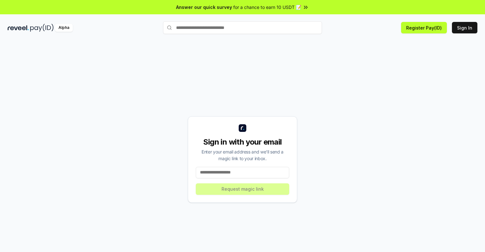 The height and width of the screenshot is (252, 485). What do you see at coordinates (242, 128) in the screenshot?
I see `img: logo_small` at bounding box center [242, 128].